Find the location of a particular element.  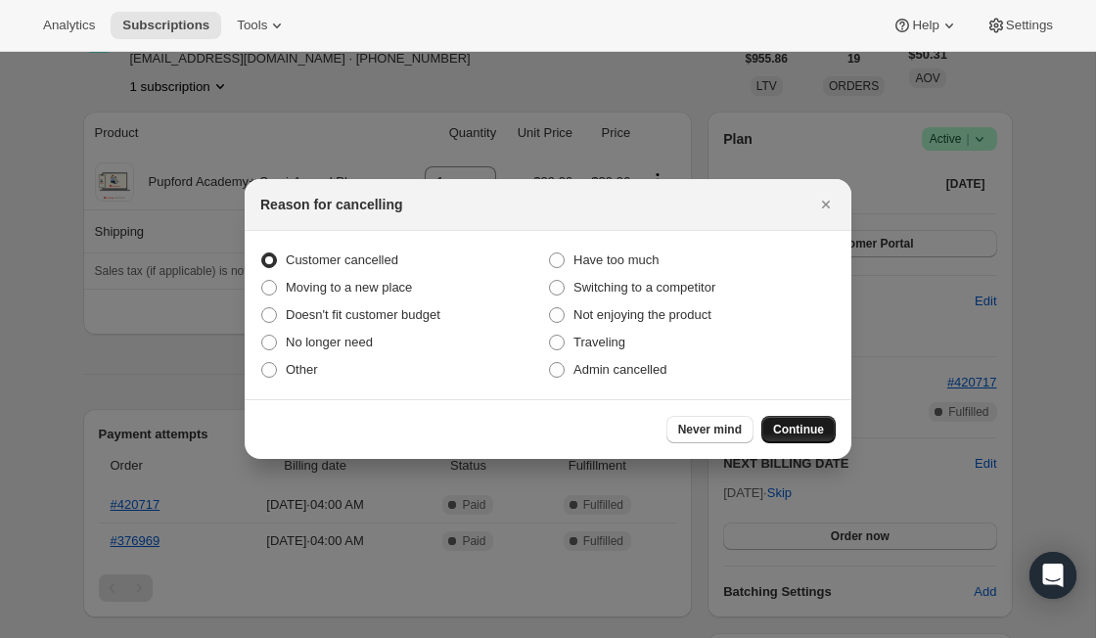

span: No longer need is located at coordinates (329, 341).